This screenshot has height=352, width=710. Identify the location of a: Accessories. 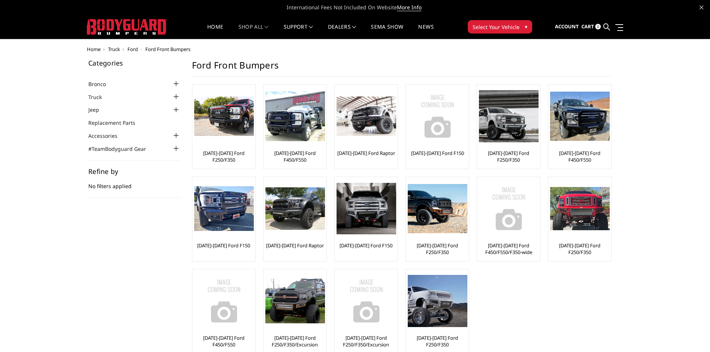
(107, 136).